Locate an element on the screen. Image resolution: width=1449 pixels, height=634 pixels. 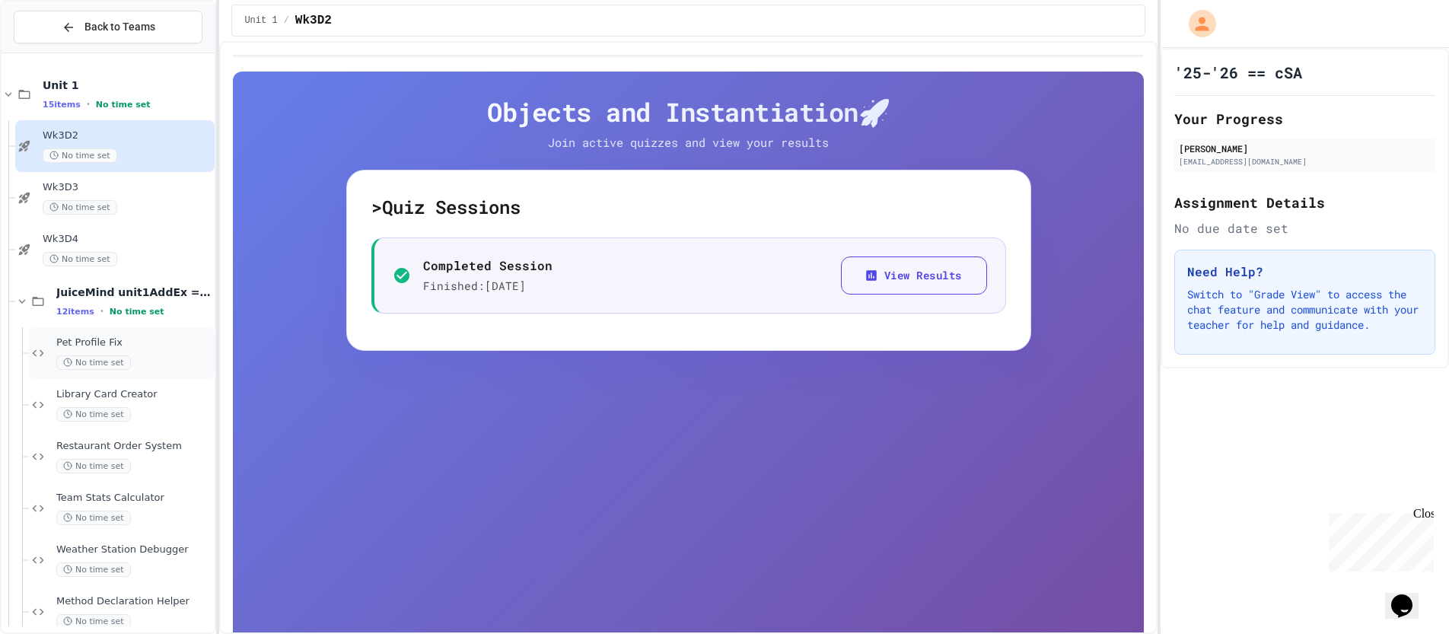
button: View Results is located at coordinates (914, 276).